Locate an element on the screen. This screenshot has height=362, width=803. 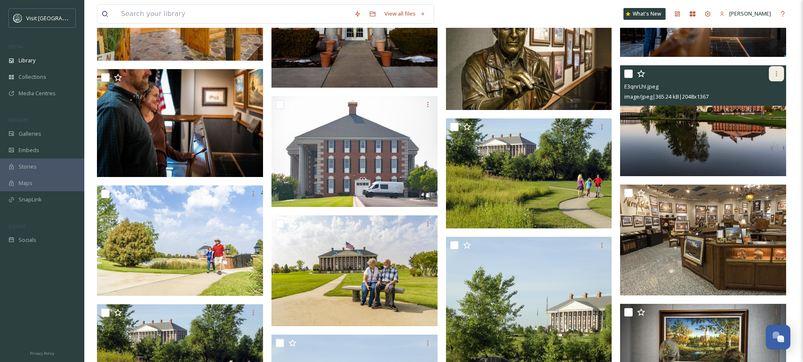
span: SOCIALS is located at coordinates (17, 226).